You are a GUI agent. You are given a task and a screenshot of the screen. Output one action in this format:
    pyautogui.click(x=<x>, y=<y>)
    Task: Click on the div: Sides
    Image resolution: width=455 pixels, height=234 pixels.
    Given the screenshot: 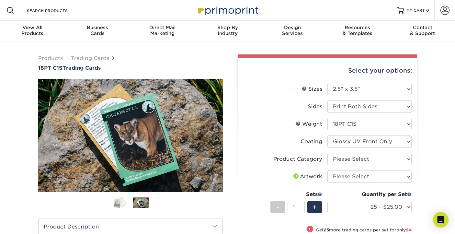 What is the action you would take?
    pyautogui.click(x=315, y=107)
    